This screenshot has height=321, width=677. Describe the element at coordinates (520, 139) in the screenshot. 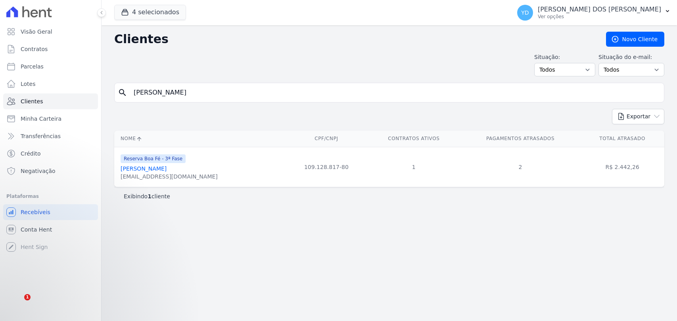

I see `th: Pagamentos Atrasados` at that location.